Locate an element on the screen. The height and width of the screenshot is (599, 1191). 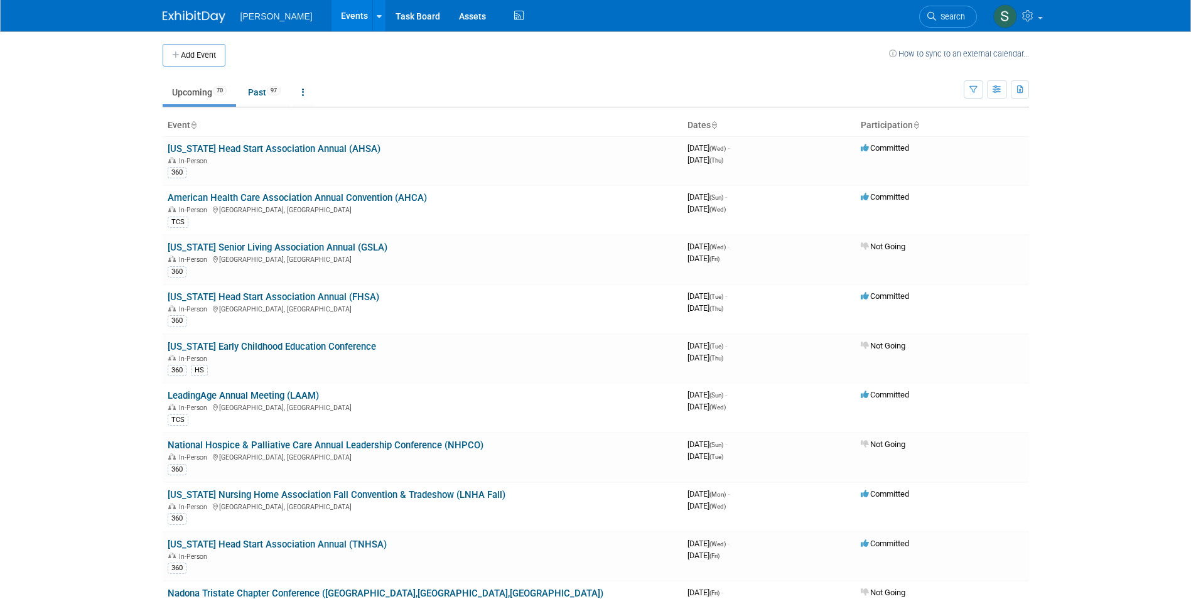
div: HS is located at coordinates (199, 370).